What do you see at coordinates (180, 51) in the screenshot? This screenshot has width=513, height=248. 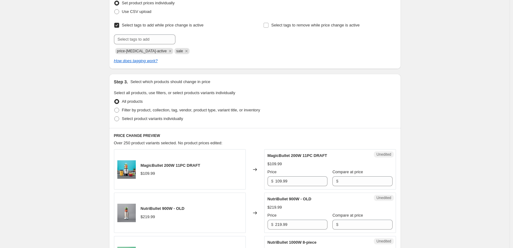 I see `span: sale` at bounding box center [180, 51].